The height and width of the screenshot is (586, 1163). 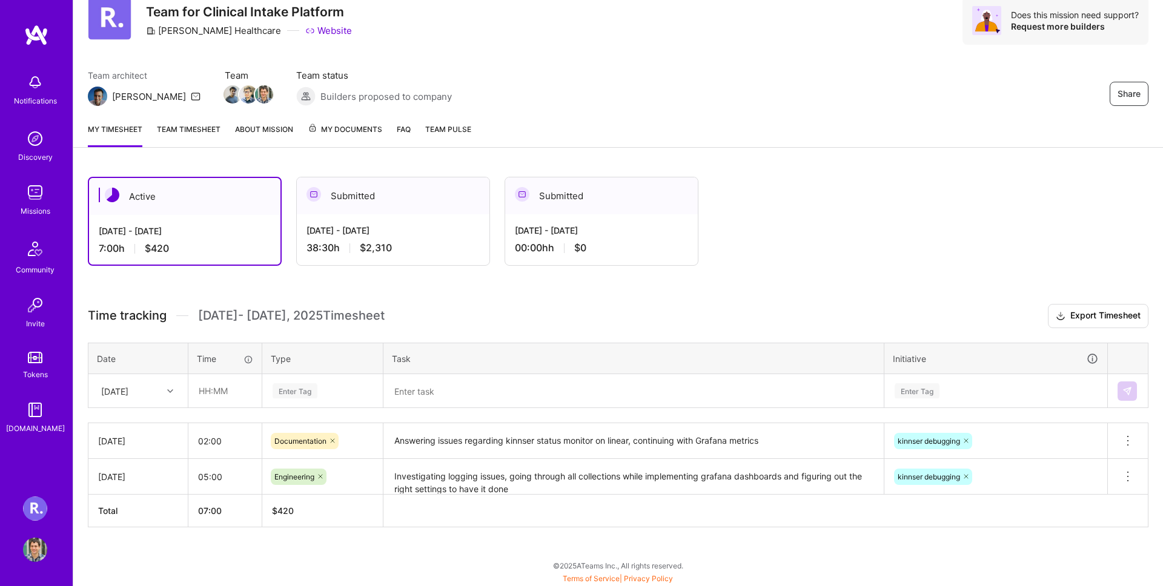 I want to click on a: Website, so click(x=328, y=30).